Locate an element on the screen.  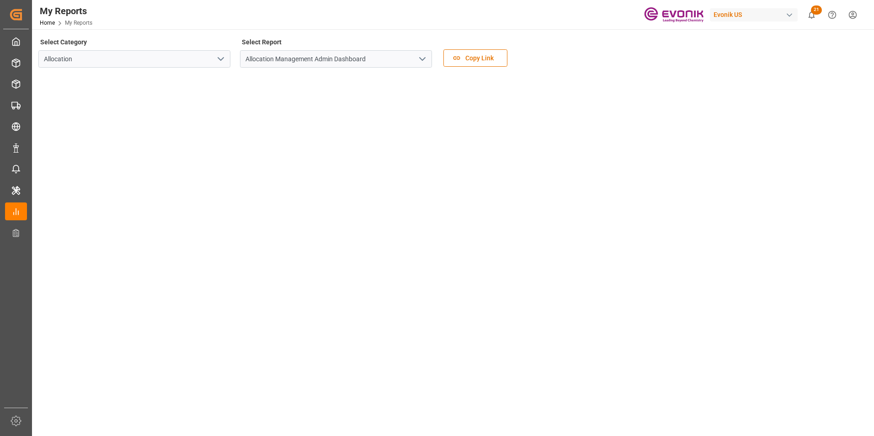
span: 21 is located at coordinates (816, 10).